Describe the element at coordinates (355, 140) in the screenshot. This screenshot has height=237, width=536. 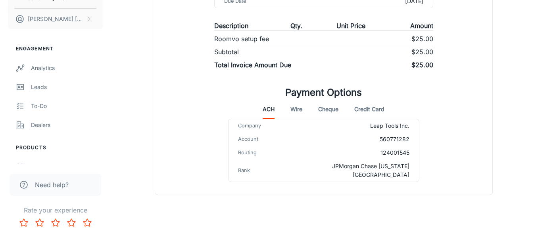
I see `td: 560771282` at that location.